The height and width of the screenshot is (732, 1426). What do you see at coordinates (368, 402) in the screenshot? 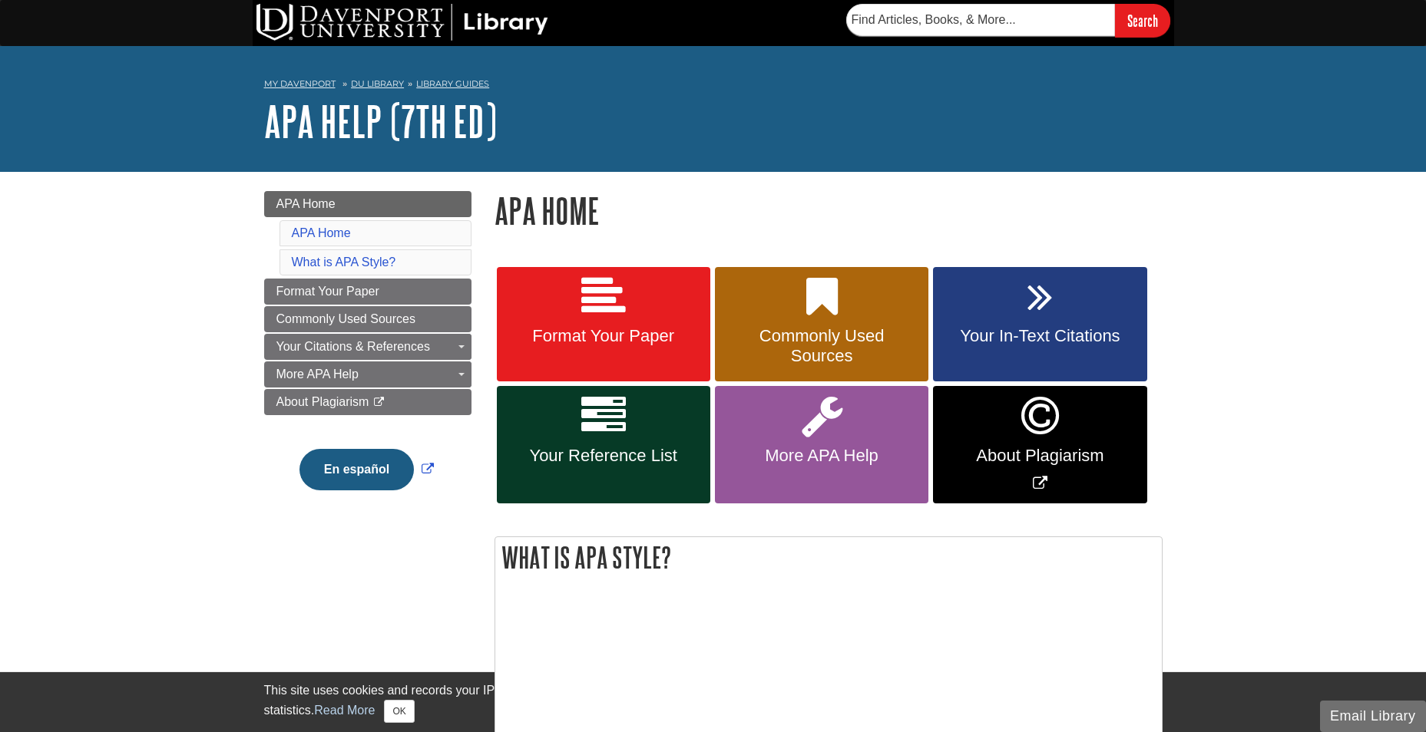
I see `a: About Plagiarism` at bounding box center [368, 402].